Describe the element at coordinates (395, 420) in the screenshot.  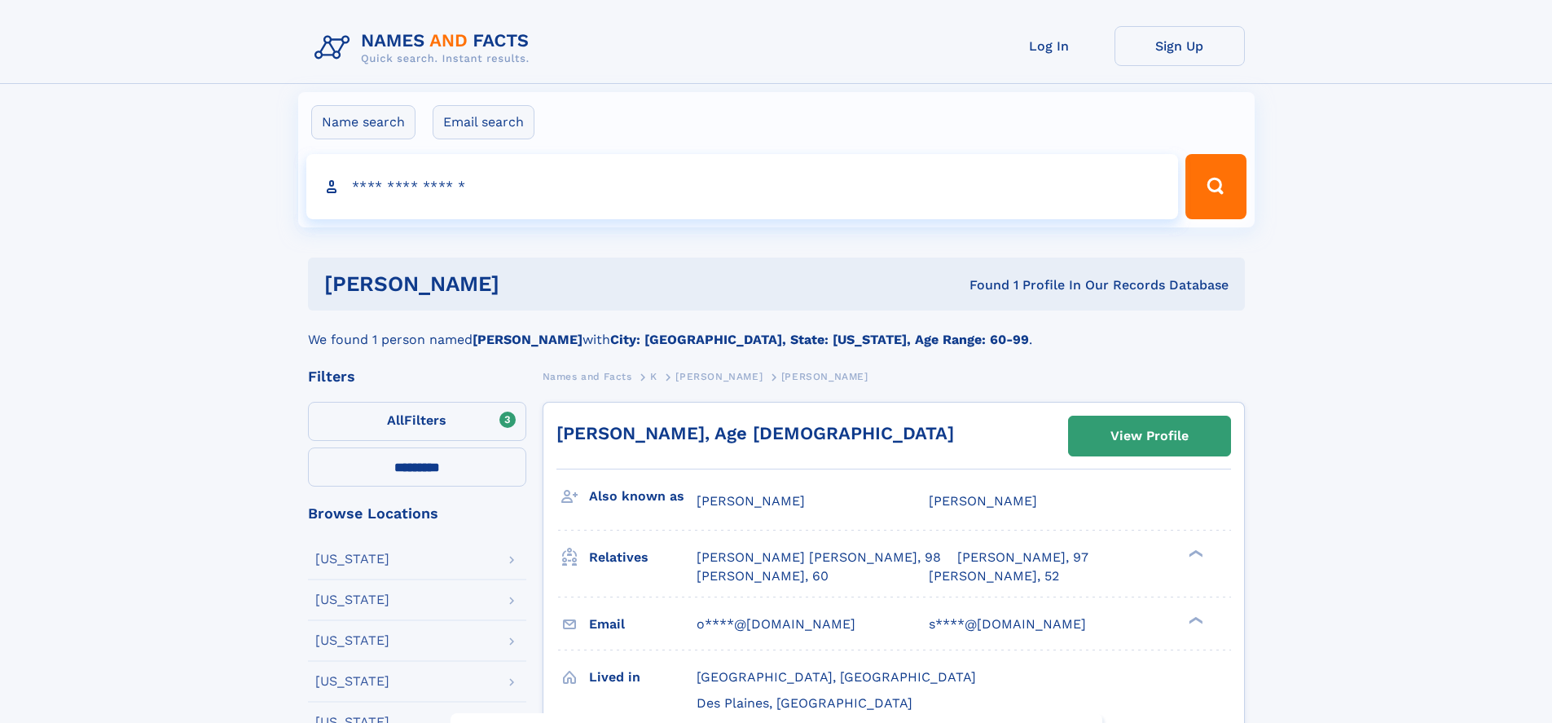
I see `span: All` at that location.